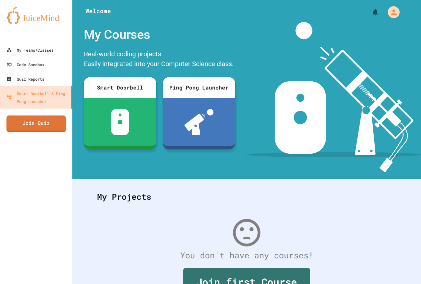 This screenshot has height=284, width=421. What do you see at coordinates (38, 97) in the screenshot?
I see `div: Smart Doorbell & Ping Pong Launcher` at bounding box center [38, 97].